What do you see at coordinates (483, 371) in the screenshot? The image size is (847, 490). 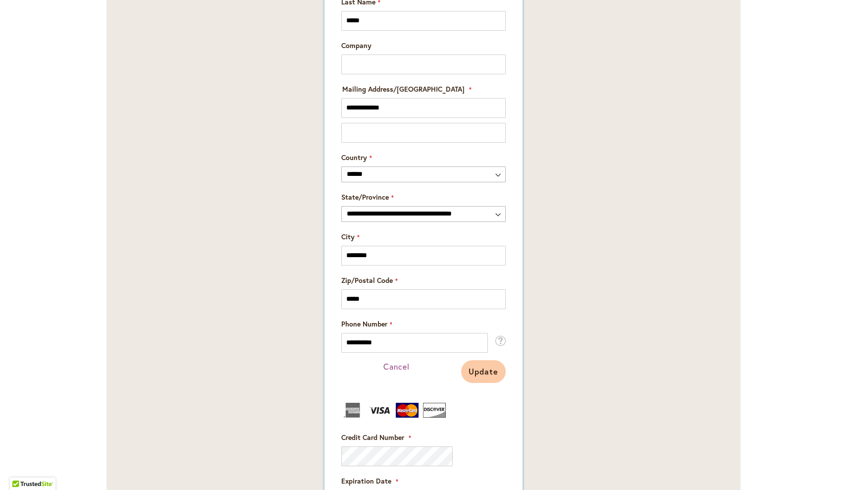 I see `span: Update` at bounding box center [483, 371].